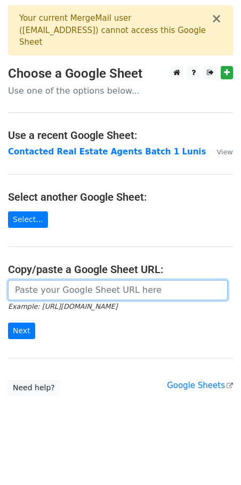 The width and height of the screenshot is (241, 485). What do you see at coordinates (214, 459) in the screenshot?
I see `div: Chat-Widget` at bounding box center [214, 459].